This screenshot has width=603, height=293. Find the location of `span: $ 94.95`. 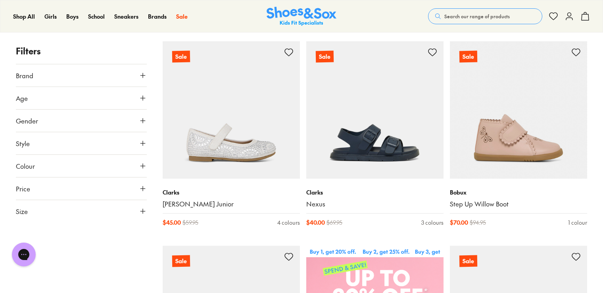

span: $ 94.95 is located at coordinates (478, 222).